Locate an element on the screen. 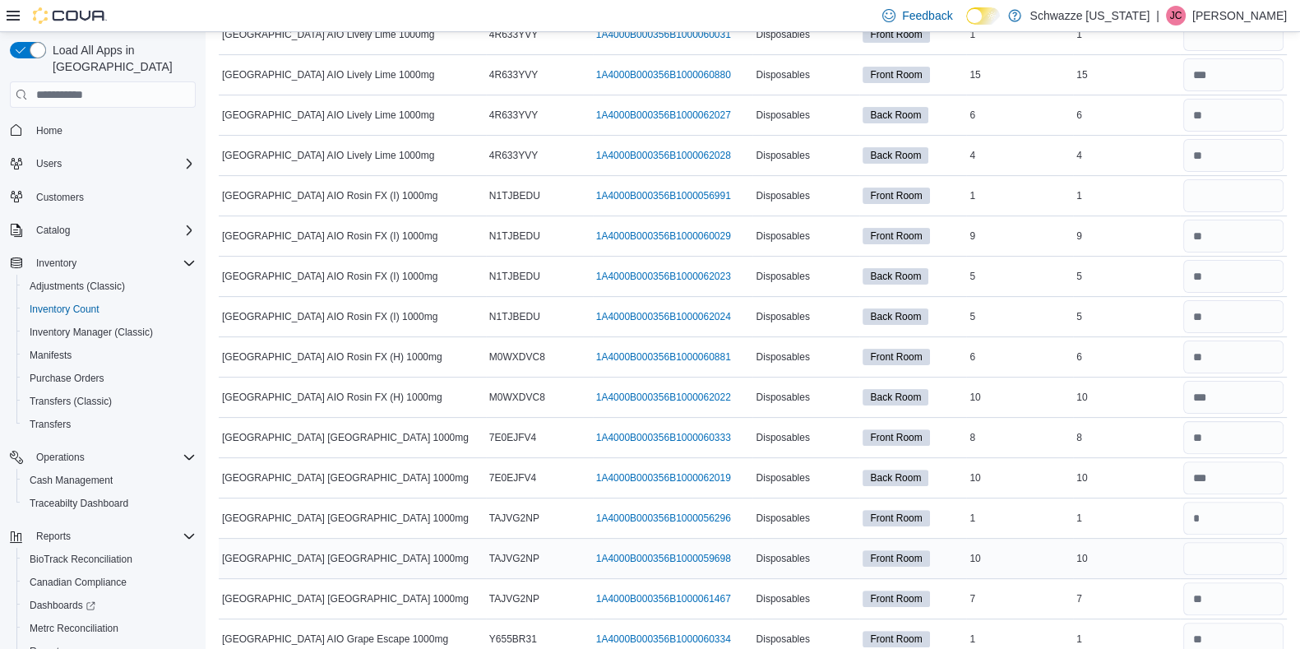 This screenshot has width=1300, height=649. button: Metrc Reconciliation is located at coordinates (109, 628).